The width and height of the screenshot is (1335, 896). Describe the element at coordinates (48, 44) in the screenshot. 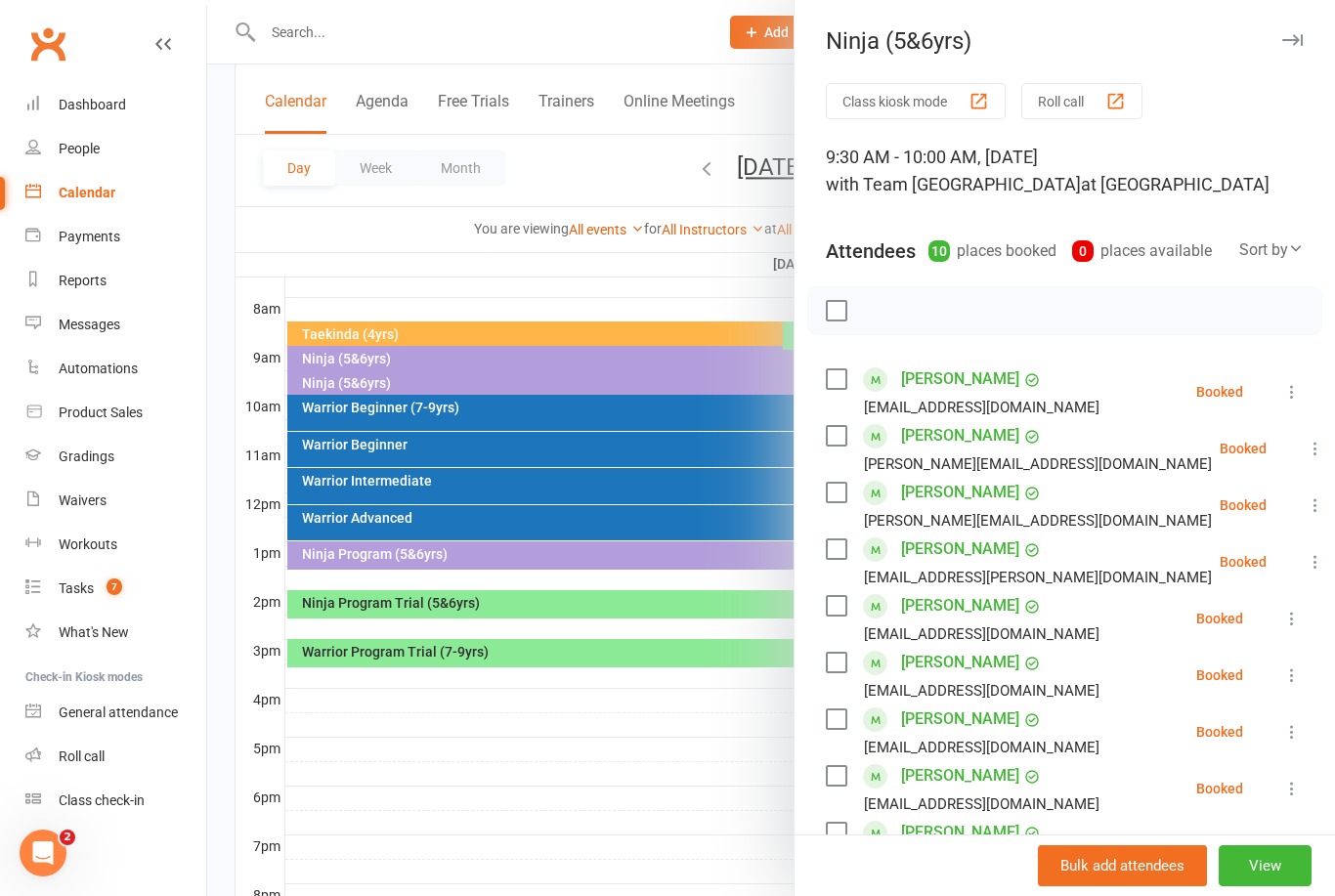

I see `a: Clubworx` at that location.